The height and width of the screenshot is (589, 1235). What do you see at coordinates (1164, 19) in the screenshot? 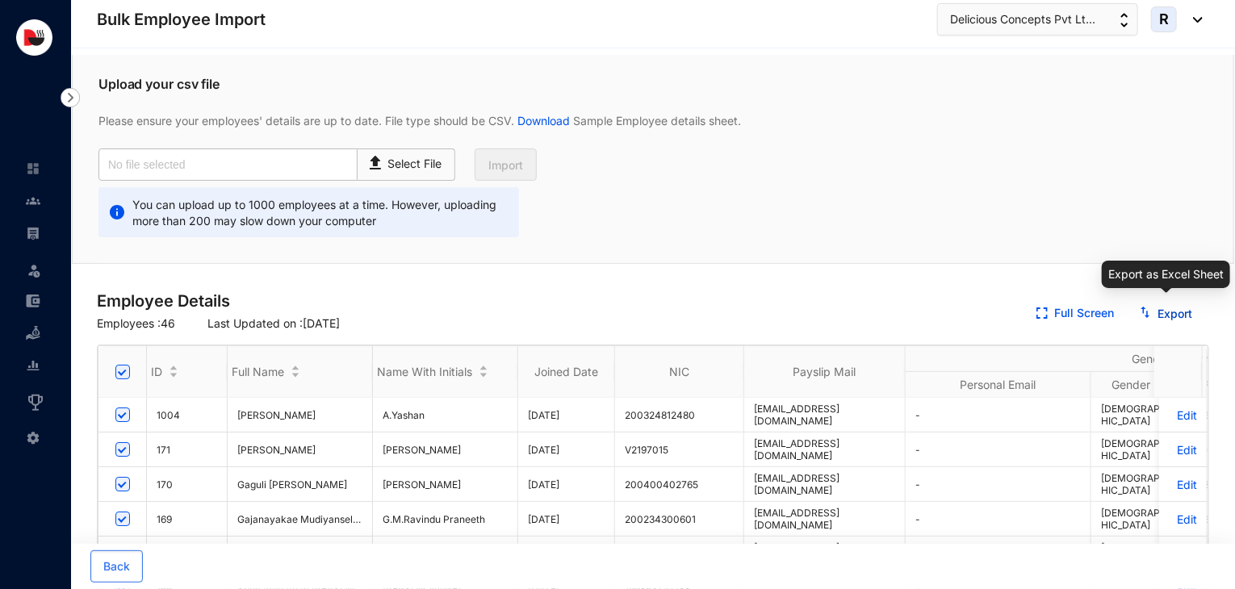
I see `span: R` at bounding box center [1164, 19].